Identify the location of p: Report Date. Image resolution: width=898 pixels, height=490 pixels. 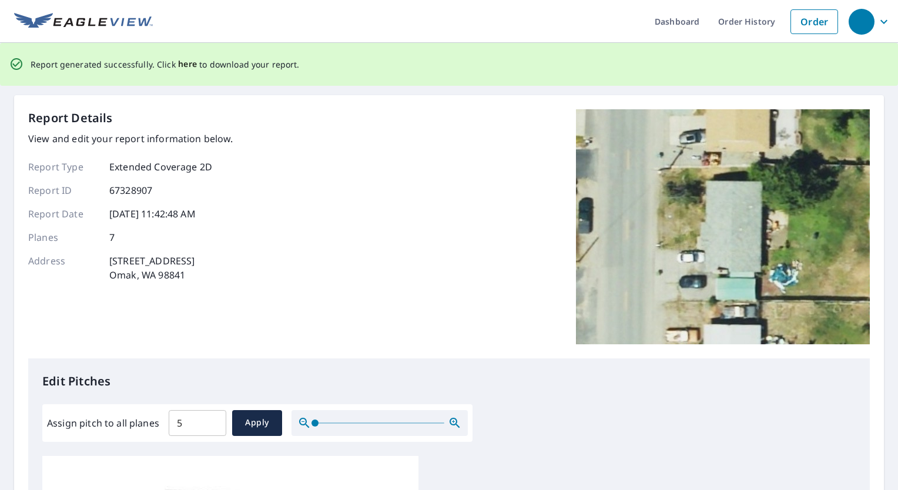
(63, 214).